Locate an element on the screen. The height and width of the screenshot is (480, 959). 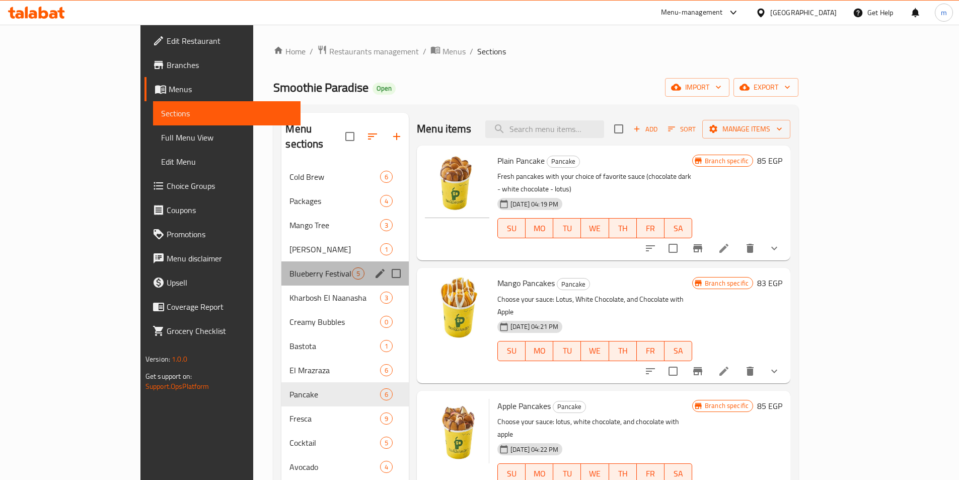
span: Menu disclaimer is located at coordinates (230, 258).